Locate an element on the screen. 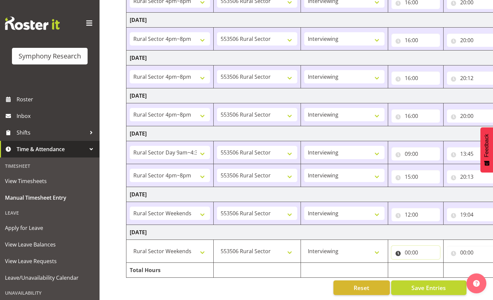  td: Total Hours is located at coordinates (170, 270).